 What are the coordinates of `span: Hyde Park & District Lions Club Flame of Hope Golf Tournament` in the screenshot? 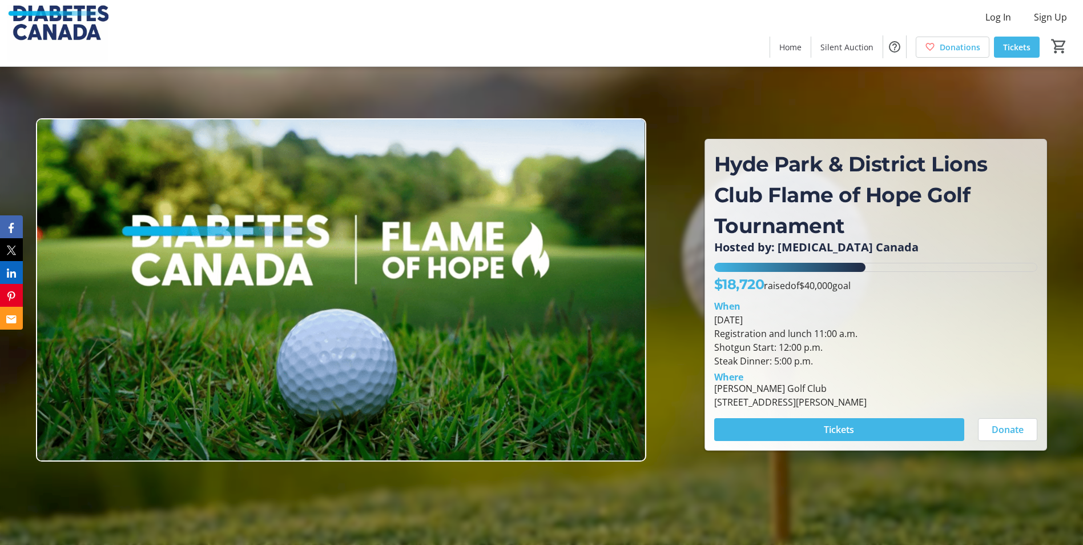 It's located at (851, 195).